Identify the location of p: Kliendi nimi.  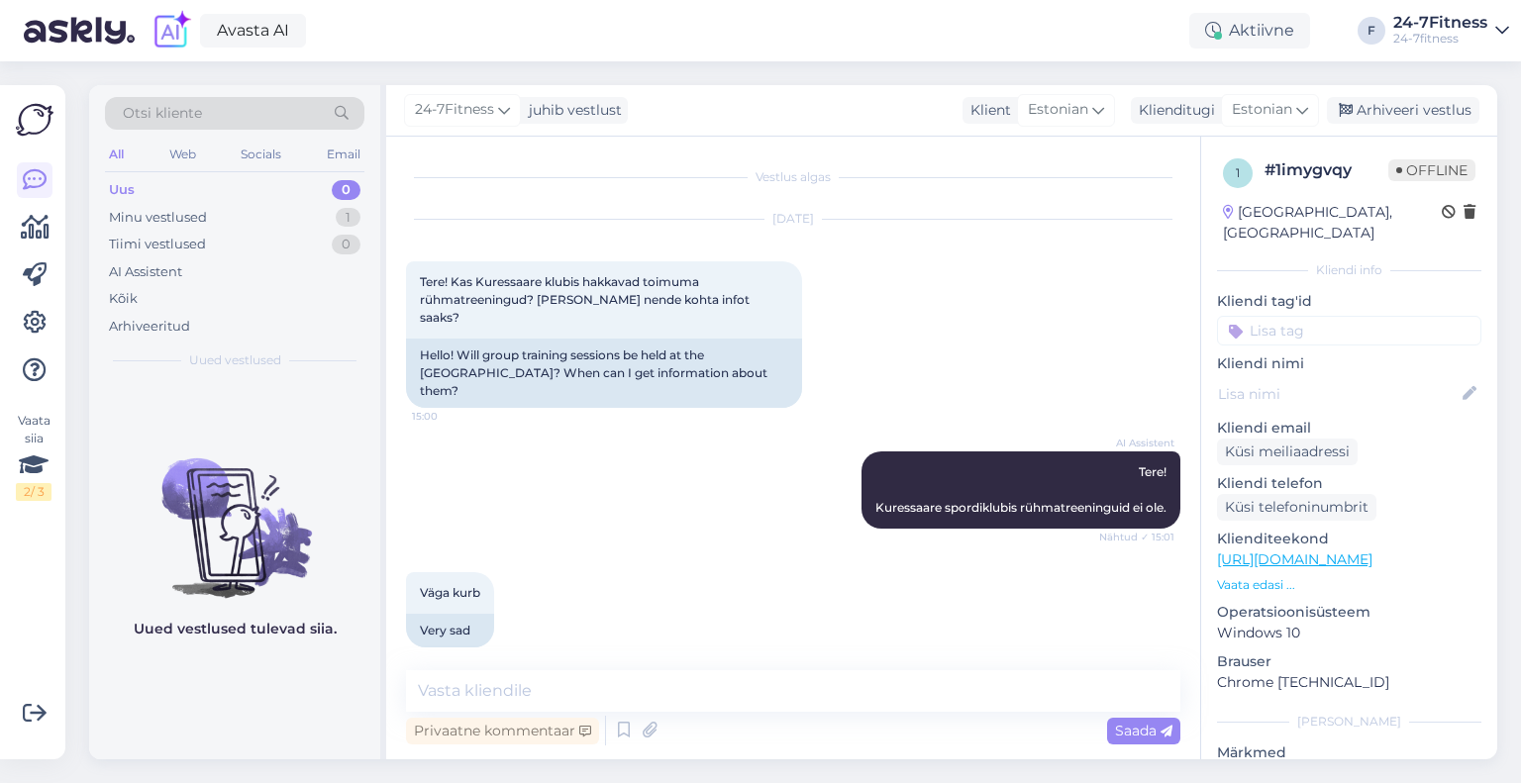
(1348, 363).